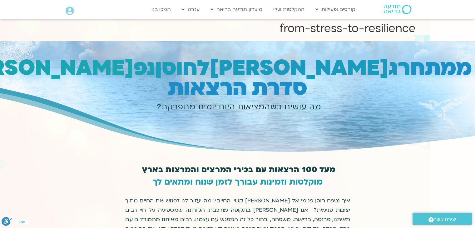 This screenshot has width=475, height=228. What do you see at coordinates (237, 88) in the screenshot?
I see `span: סדרת הרצאות` at bounding box center [237, 88].